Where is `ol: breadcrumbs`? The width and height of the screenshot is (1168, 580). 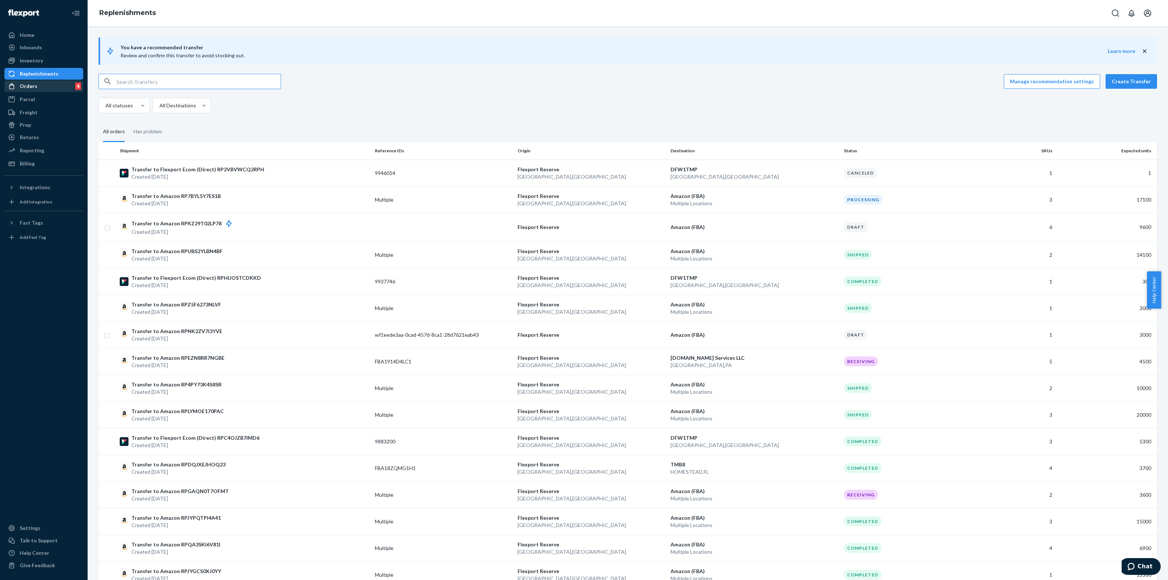 ol: breadcrumbs is located at coordinates (127, 13).